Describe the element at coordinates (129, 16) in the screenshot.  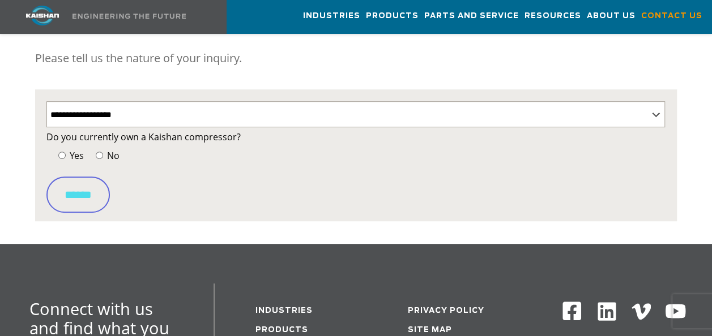
I see `img: Engineering the future` at that location.